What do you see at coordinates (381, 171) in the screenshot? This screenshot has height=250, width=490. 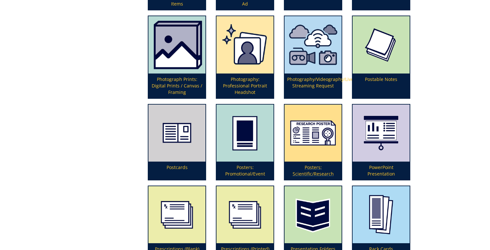 I see `p: PowerPoint Presentation` at bounding box center [381, 171].